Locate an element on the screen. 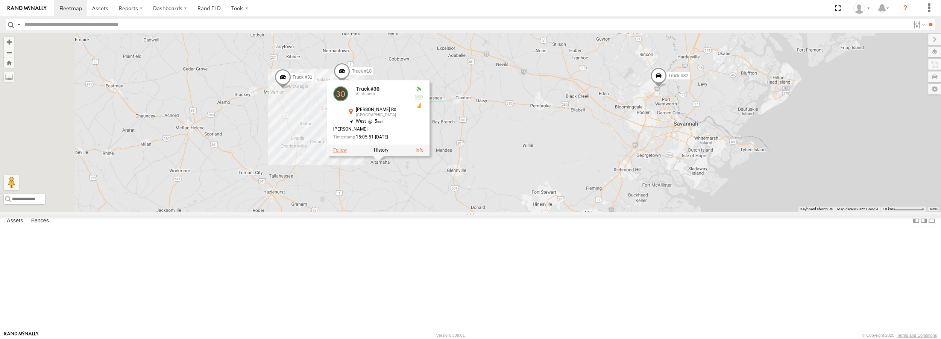 The width and height of the screenshot is (941, 339). label: Realtime tracking of Asset is located at coordinates (340, 150).